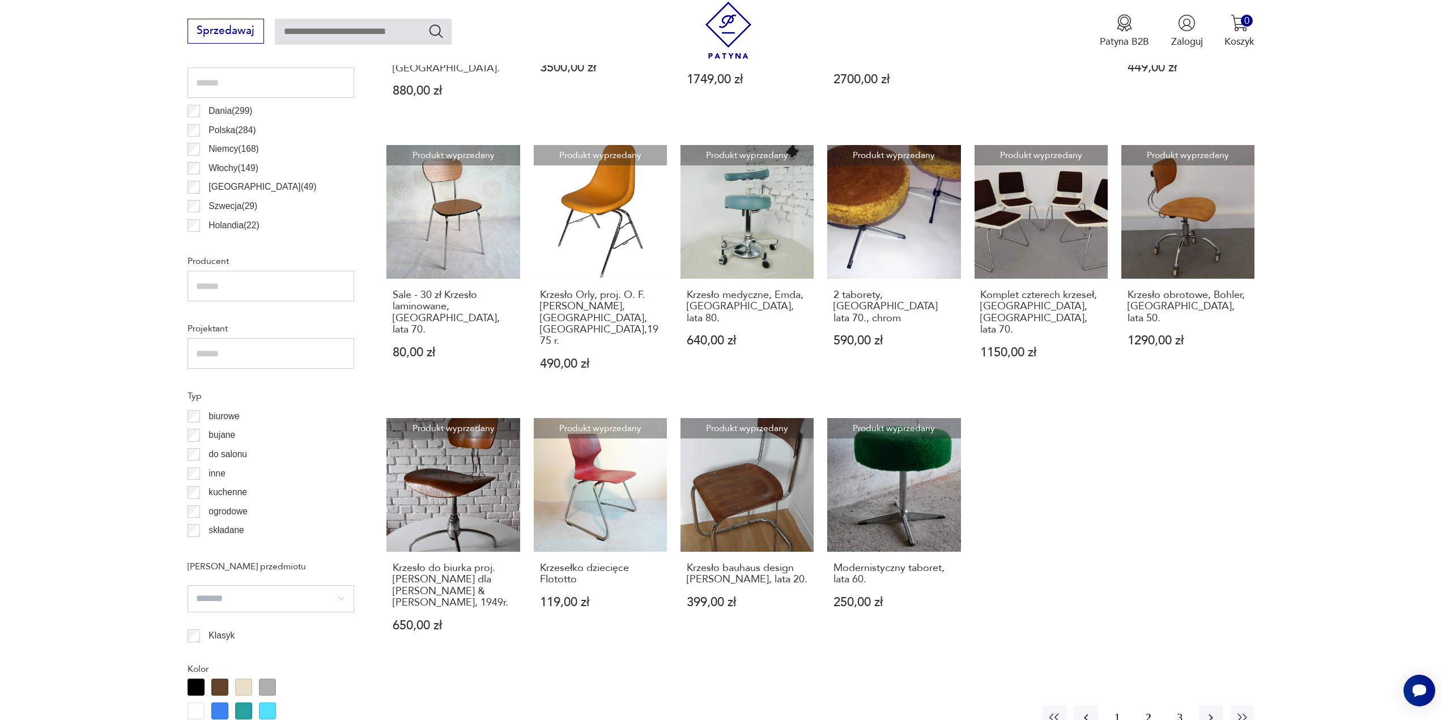  What do you see at coordinates (600, 538) in the screenshot?
I see `a: Produkt wyprzedanyKrzesełko dziecięce FlotottoKrzesełko dziecięce Flototto119,00 zł` at bounding box center [600, 538].